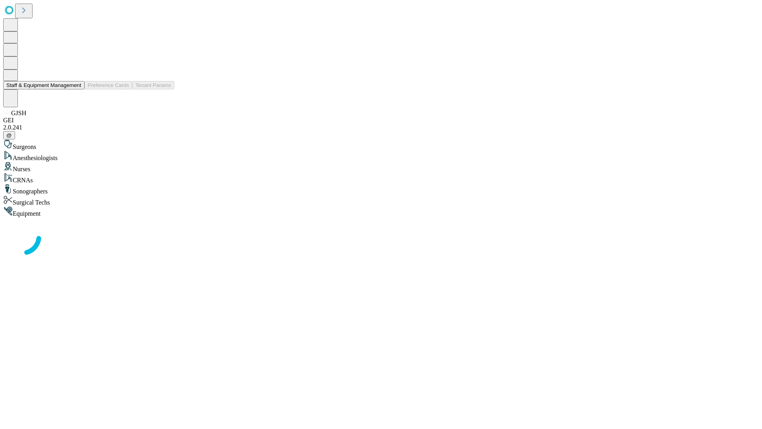  I want to click on div: CRNAs, so click(381, 178).